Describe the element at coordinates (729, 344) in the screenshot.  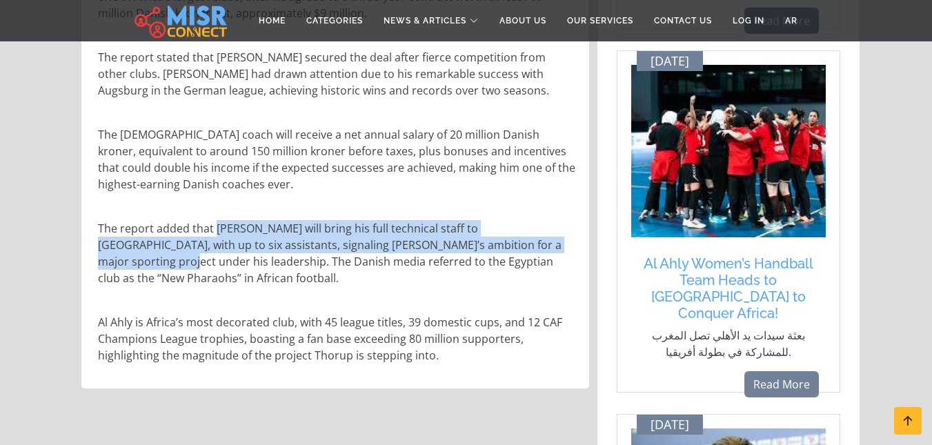
I see `p: بعثة سيدات يد الأهلي تصل المغرب للمشاركة في بطولة أفريقيا.` at that location.